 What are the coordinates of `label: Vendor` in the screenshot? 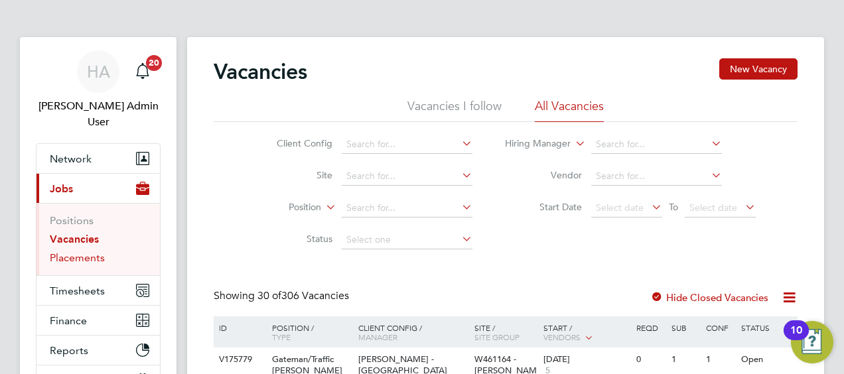 It's located at (543, 175).